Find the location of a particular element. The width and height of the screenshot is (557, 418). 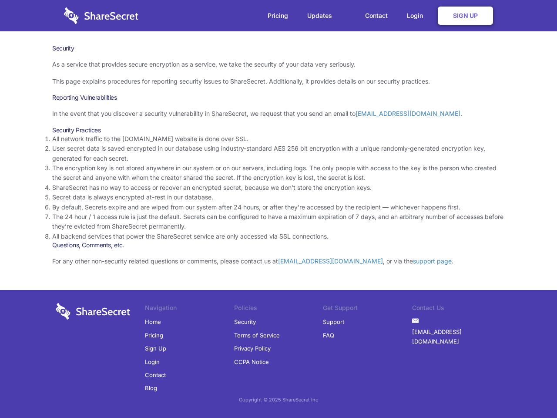

li: By default, Secrets expire and are wiped from our system after 24 hours, or after they’re accesse... is located at coordinates (279, 207).